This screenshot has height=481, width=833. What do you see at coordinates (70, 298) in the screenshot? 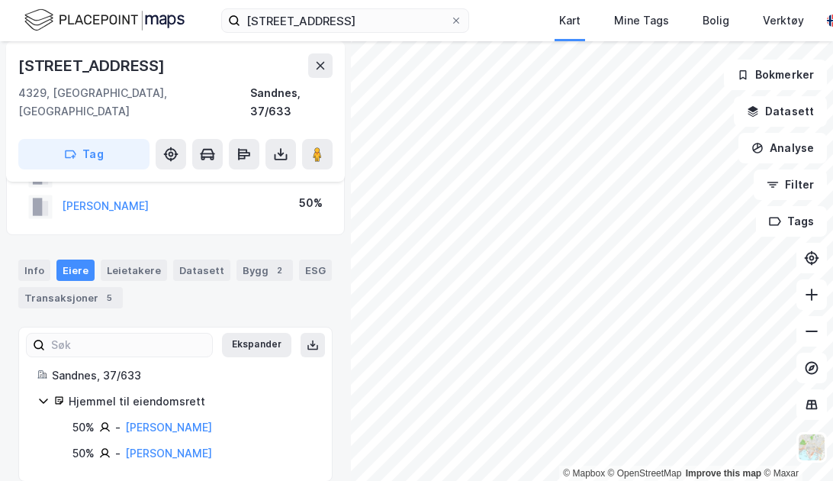
I see `div: Transaksjoner` at bounding box center [70, 298].